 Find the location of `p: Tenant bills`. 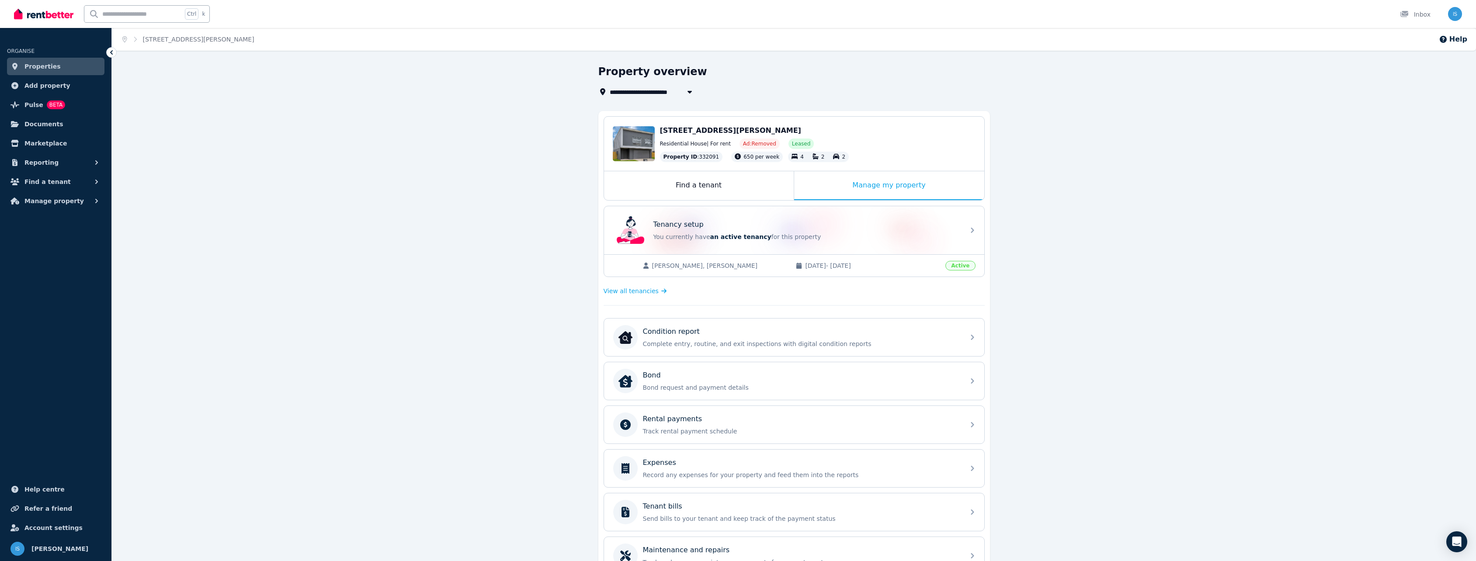

p: Tenant bills is located at coordinates (662, 506).